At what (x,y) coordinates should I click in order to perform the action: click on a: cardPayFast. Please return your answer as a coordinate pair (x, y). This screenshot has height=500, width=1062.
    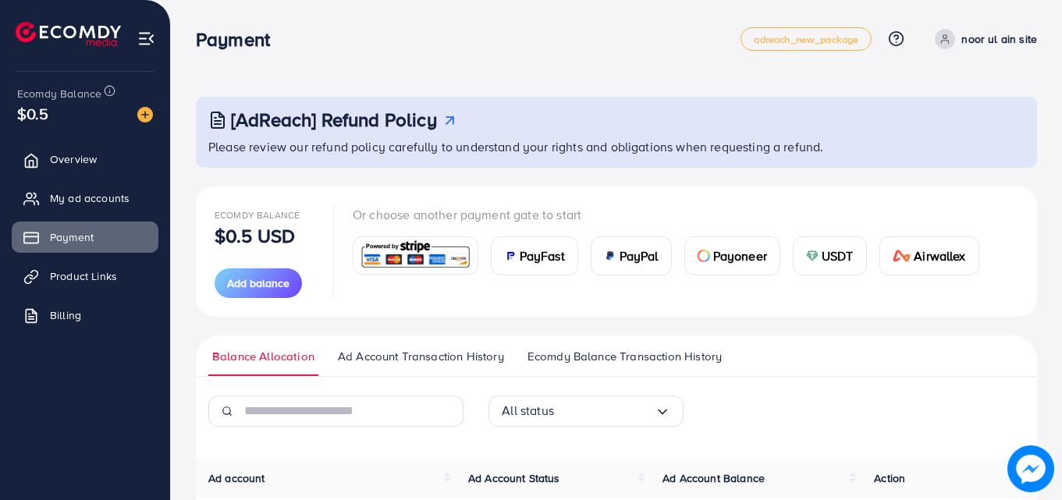
    Looking at the image, I should click on (535, 256).